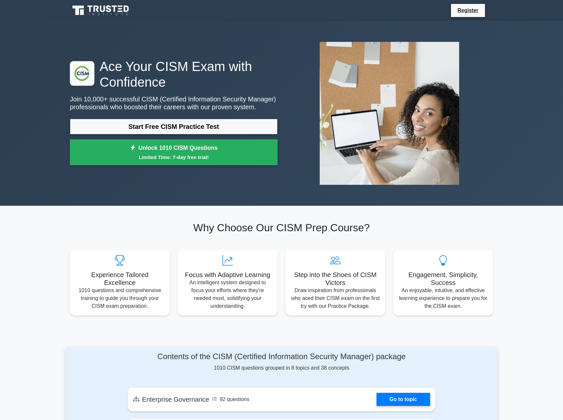  Describe the element at coordinates (444, 278) in the screenshot. I see `h5: Engagement, Simplicity, Success` at that location.